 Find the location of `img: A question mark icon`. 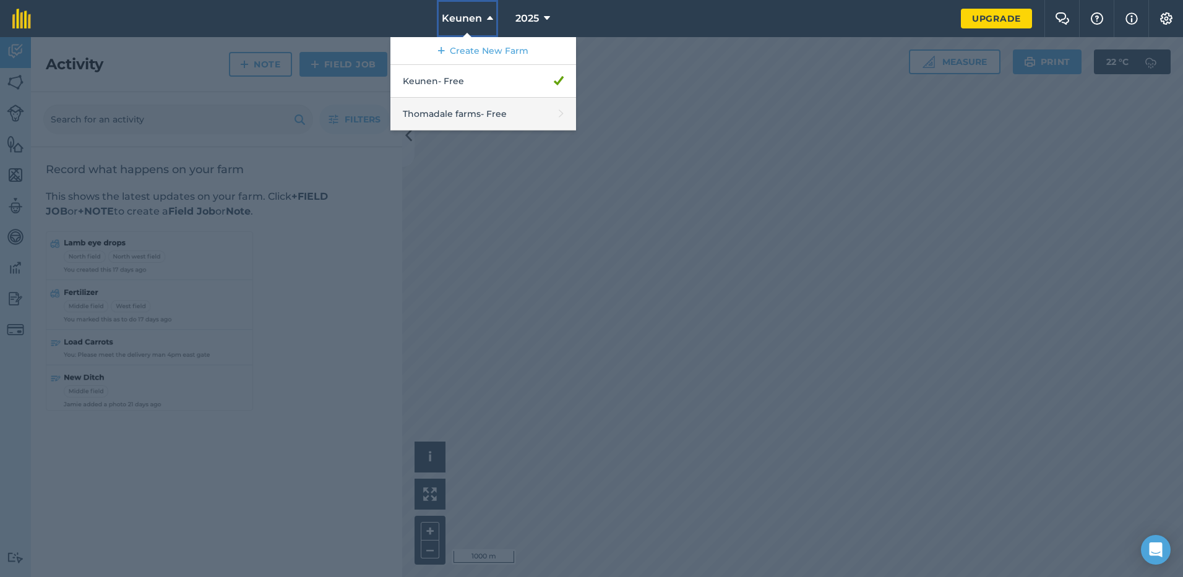

img: A question mark icon is located at coordinates (1097, 19).